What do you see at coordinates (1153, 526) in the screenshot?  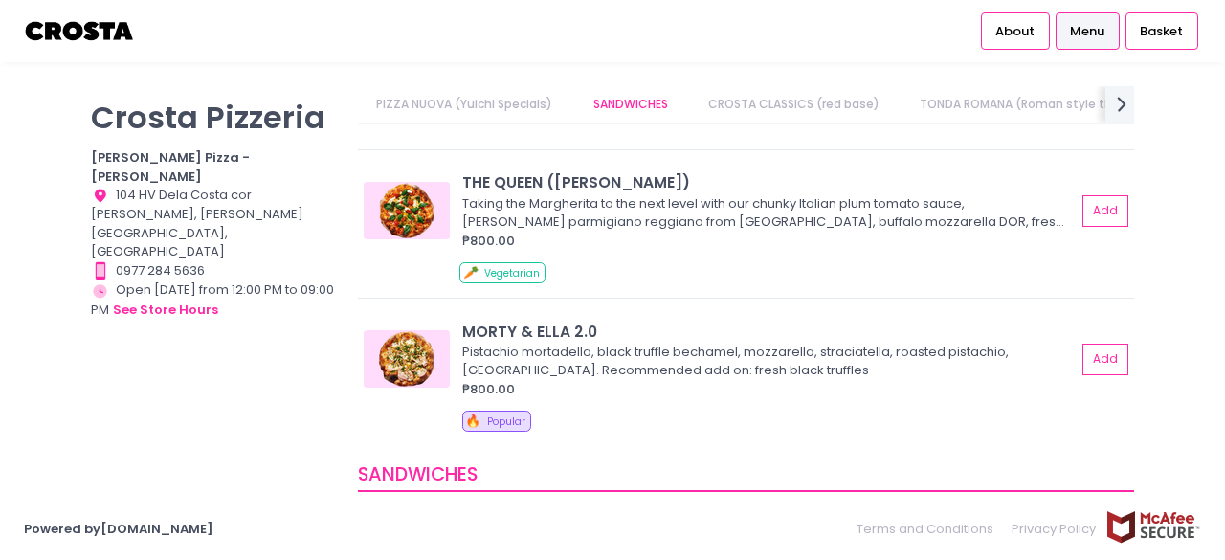 I see `img: mcafee-secure` at bounding box center [1153, 526].